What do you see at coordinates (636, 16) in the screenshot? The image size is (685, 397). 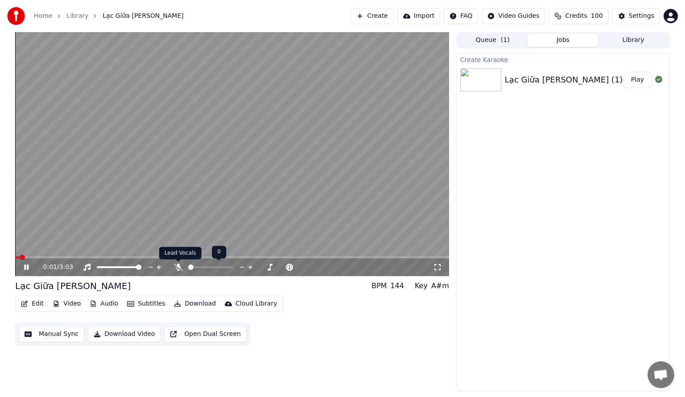 I see `button: Settings` at bounding box center [636, 16].